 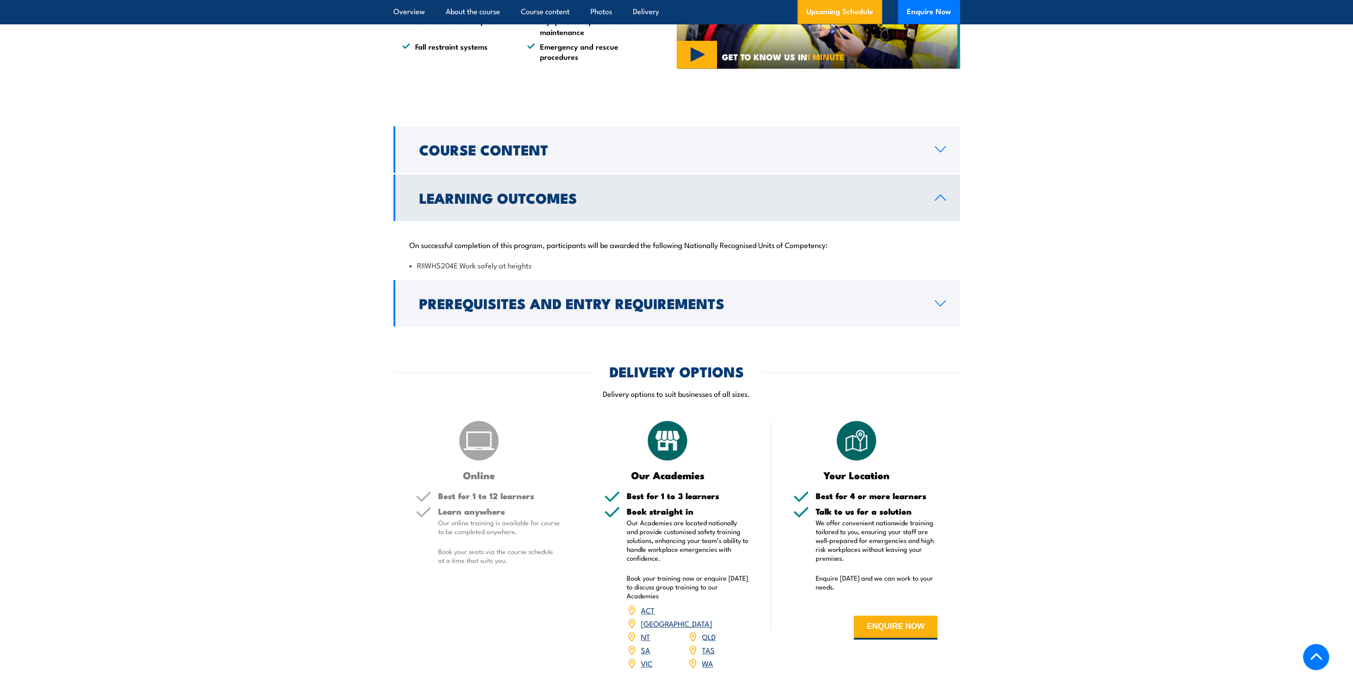 I want to click on h3: Your Location, so click(x=856, y=474).